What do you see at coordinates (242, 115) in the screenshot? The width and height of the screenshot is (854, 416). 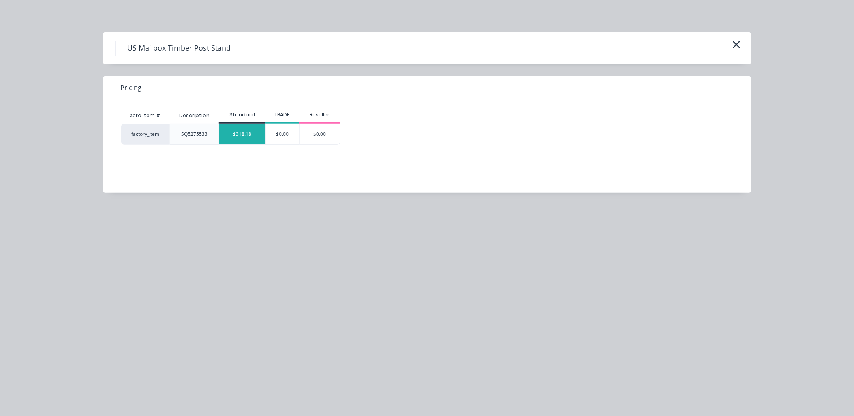 I see `div: Standard` at bounding box center [242, 115].